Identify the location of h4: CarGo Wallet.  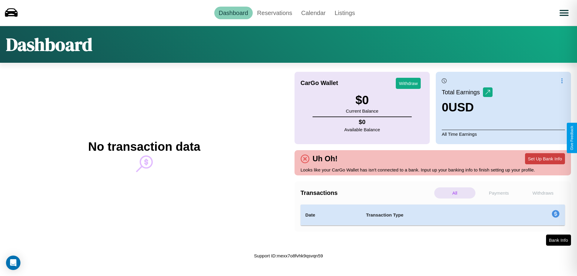
(319, 83).